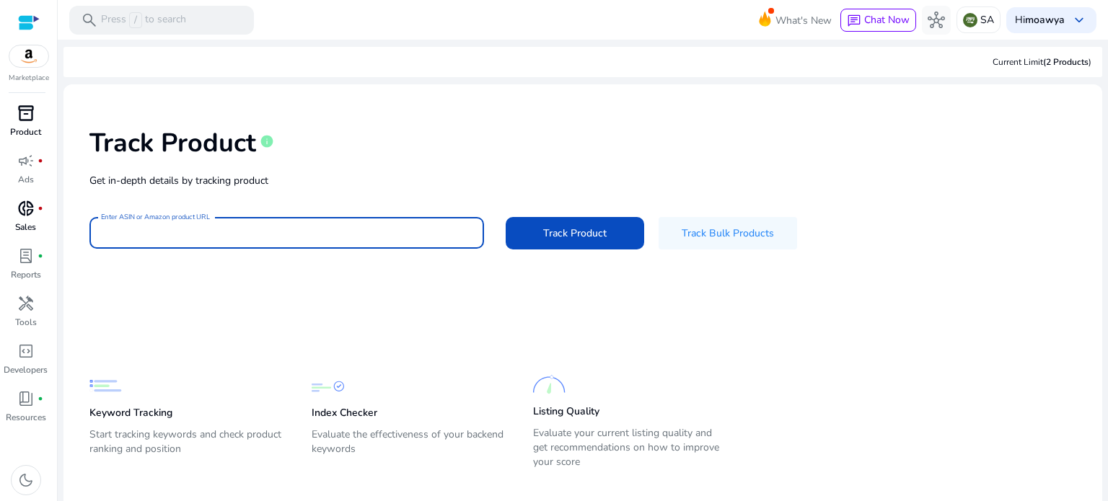  Describe the element at coordinates (854, 21) in the screenshot. I see `span: chat` at that location.